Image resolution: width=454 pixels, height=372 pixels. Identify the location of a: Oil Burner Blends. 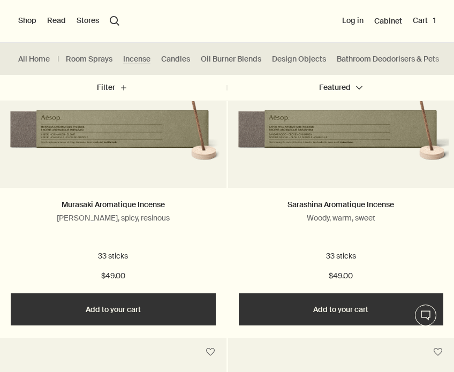
(231, 59).